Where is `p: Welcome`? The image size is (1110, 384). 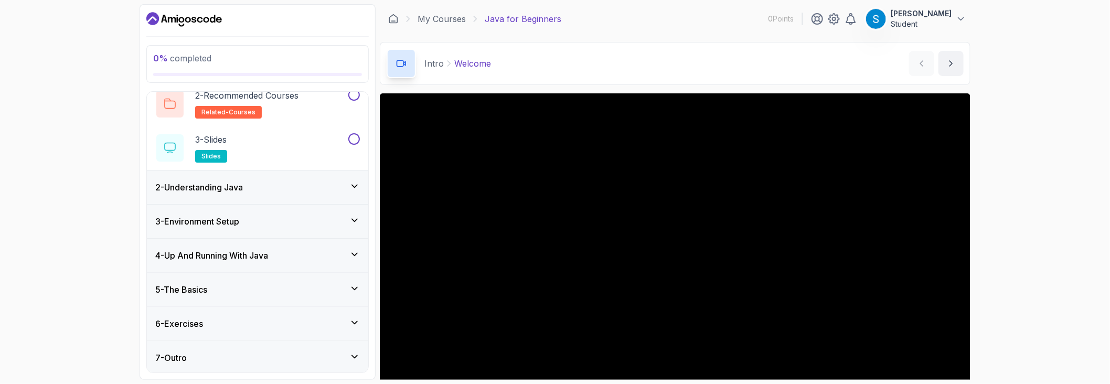 p: Welcome is located at coordinates (472, 63).